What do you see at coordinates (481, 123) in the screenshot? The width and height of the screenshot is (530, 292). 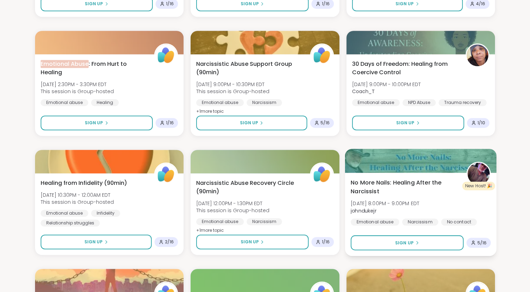 I see `span: 1 / 10` at bounding box center [481, 123].